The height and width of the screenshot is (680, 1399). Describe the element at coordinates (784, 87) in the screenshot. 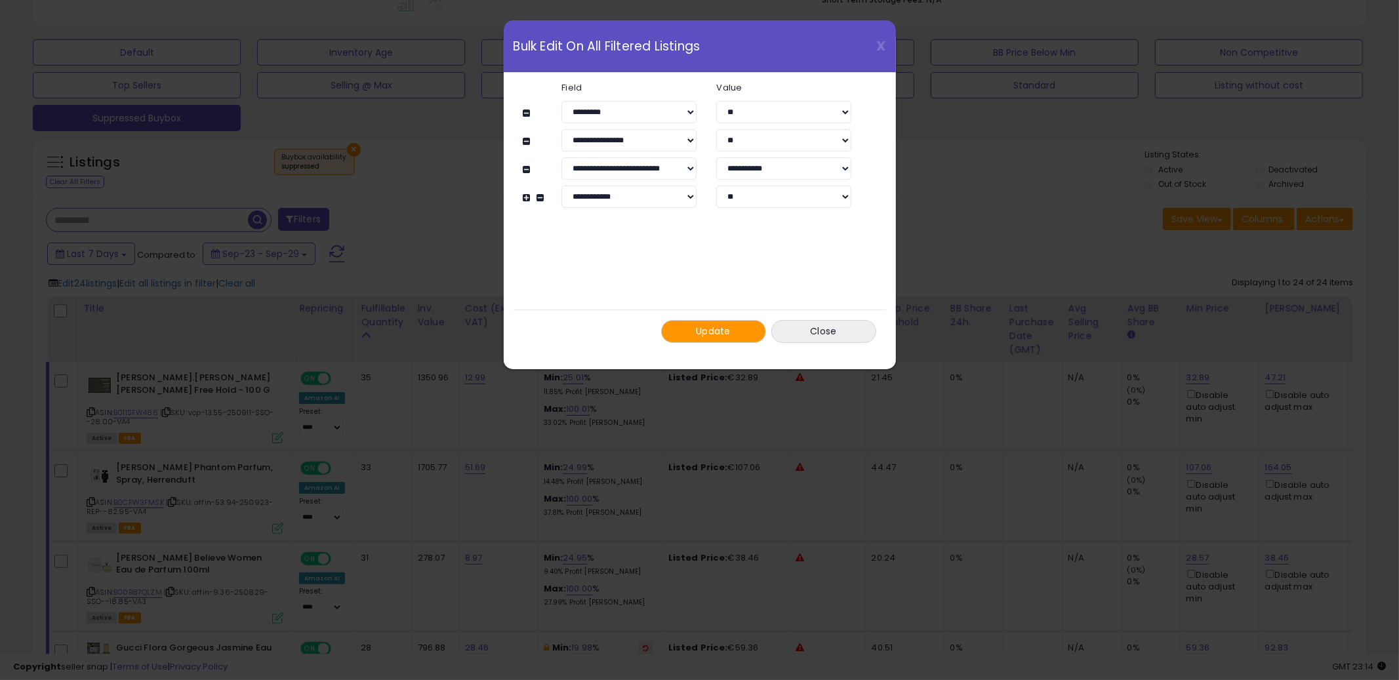

I see `label: Value` at that location.